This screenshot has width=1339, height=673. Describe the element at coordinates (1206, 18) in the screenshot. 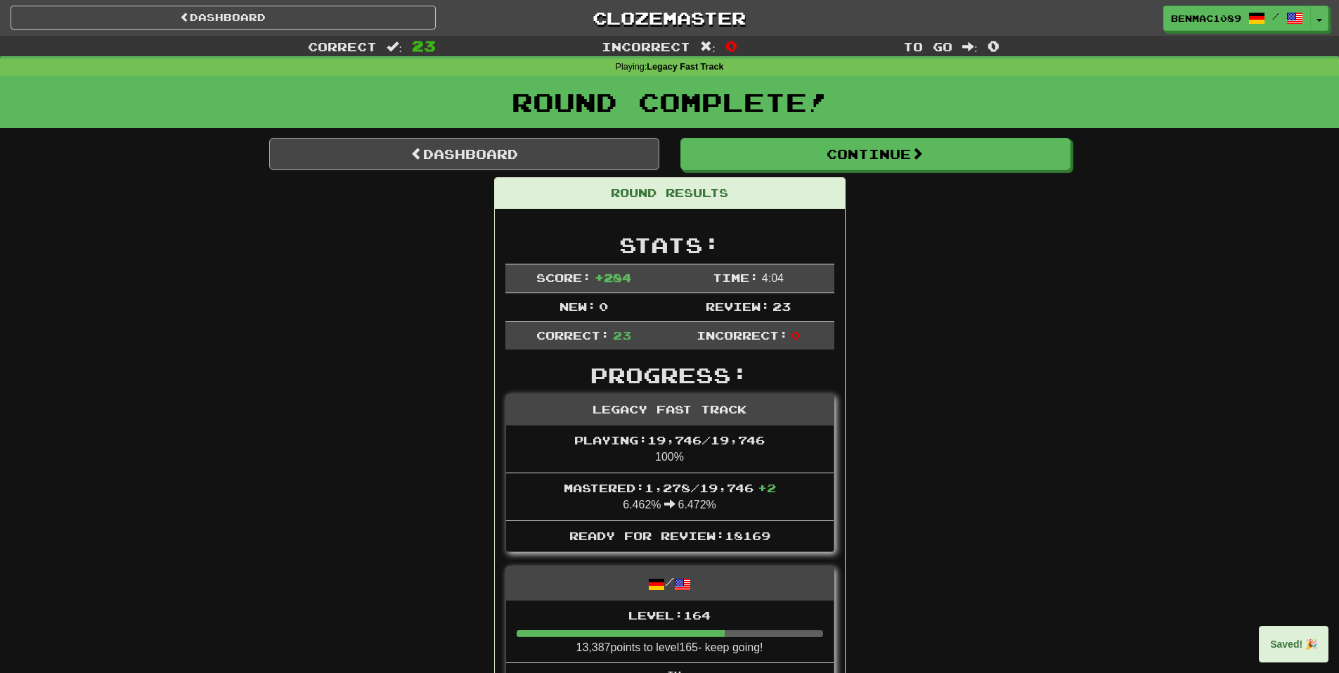

I see `span: benmac1089` at that location.